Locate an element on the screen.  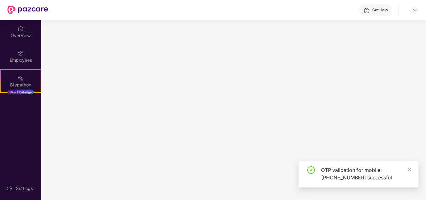
img: svg+xml;base64,PHN2ZyBpZD0iRW1wbG95ZWVzIiB4bWxucz0iaHR0cDovL3d3dy53My5vcmcvMjAwMC9zdmciIHdpZHRoPS... is located at coordinates (21, 53).